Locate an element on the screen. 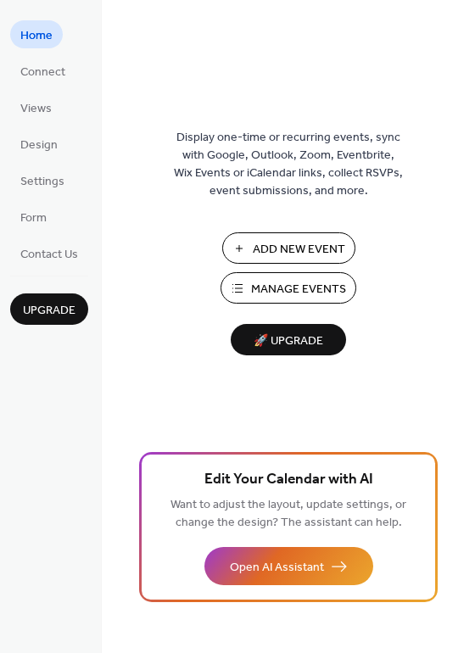  span: Upgrade is located at coordinates (49, 310).